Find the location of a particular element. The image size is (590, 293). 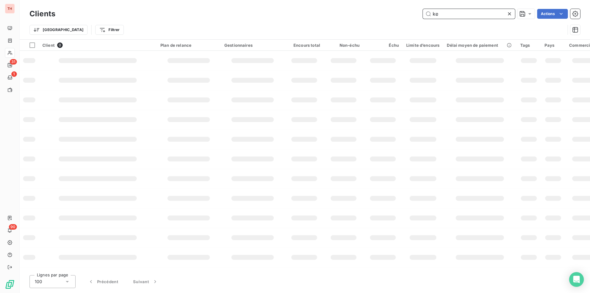

span: 100 is located at coordinates (38, 282).